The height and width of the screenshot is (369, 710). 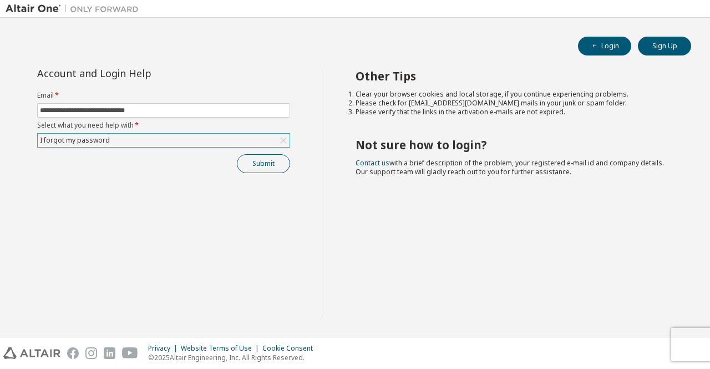 What do you see at coordinates (234, 357) in the screenshot?
I see `p: © 2025 Altair Engineering, Inc. All Rights Reserved.` at bounding box center [234, 357].